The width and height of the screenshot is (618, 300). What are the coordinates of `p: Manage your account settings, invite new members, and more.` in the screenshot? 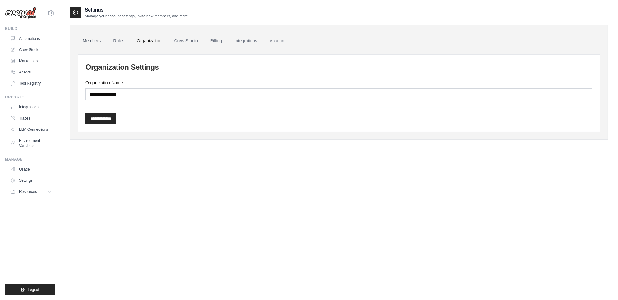 It's located at (137, 16).